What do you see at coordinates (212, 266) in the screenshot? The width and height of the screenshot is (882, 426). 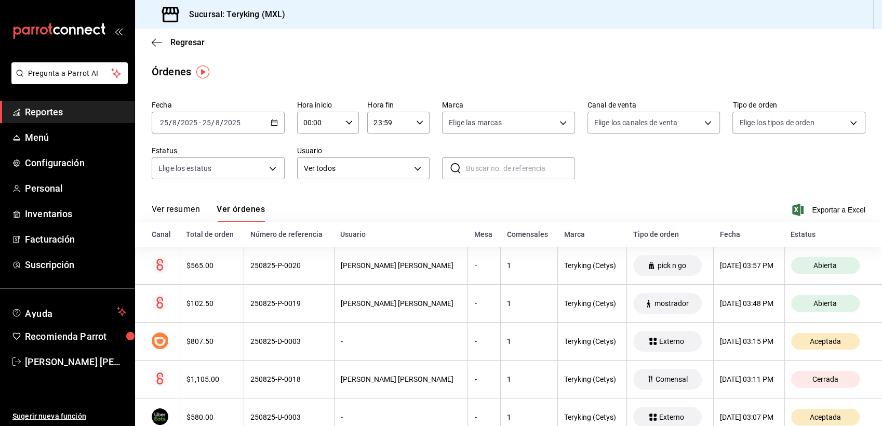 I see `div: $565.00` at bounding box center [212, 266].